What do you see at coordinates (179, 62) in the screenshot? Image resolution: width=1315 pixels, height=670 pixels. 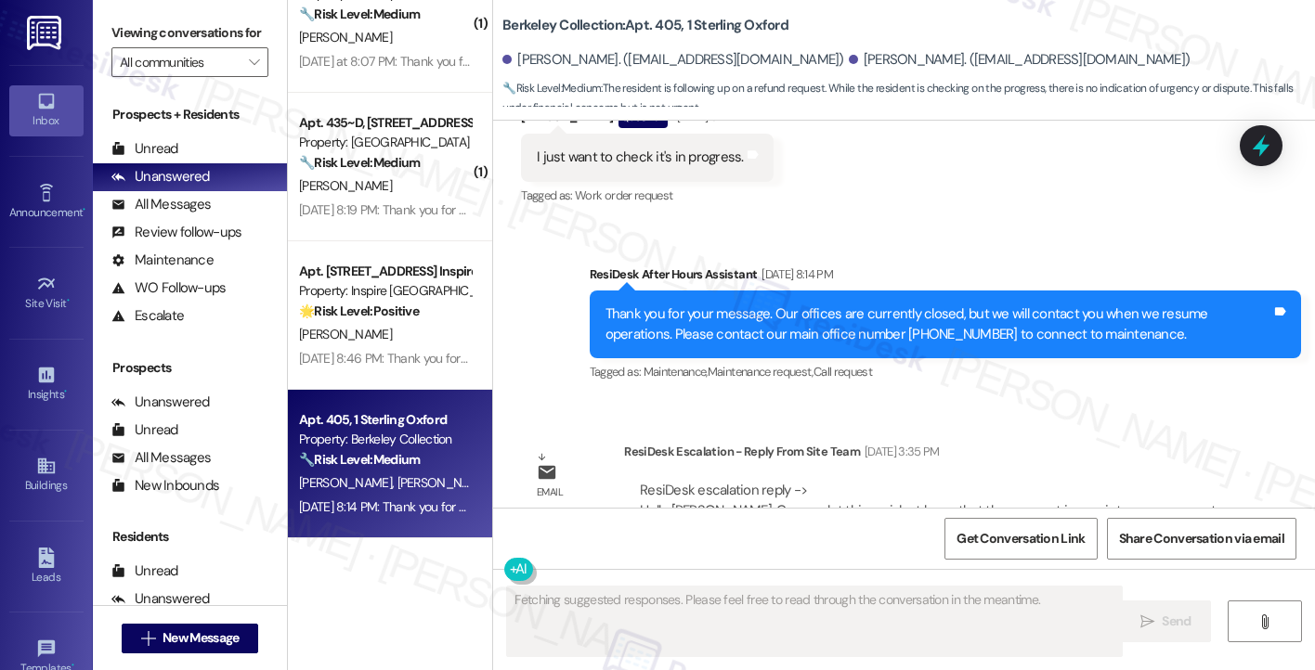 I see `input: All communities` at bounding box center [179, 62].